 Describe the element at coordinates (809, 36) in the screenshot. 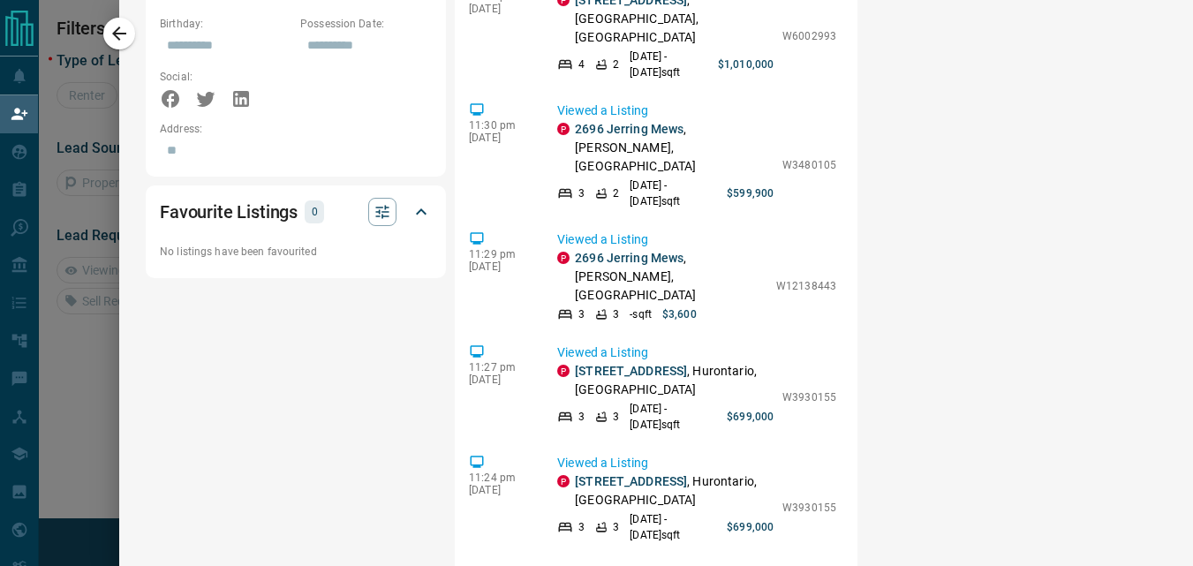

I see `p: W6002993` at that location.